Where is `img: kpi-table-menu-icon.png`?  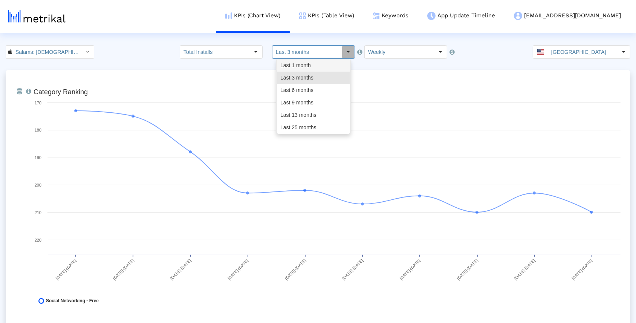
img: kpi-table-menu-icon.png is located at coordinates (303, 16).